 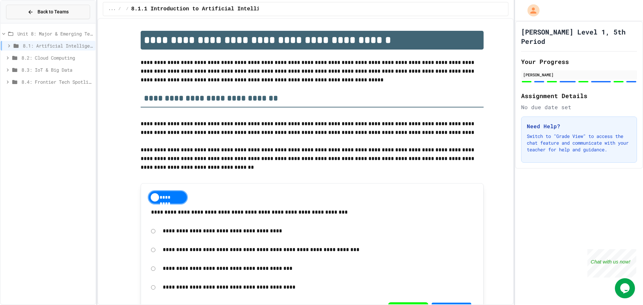 I want to click on p: Switch to "Grade View" to access the chat feature and communicate with your teacher for help and ..., so click(x=579, y=143).